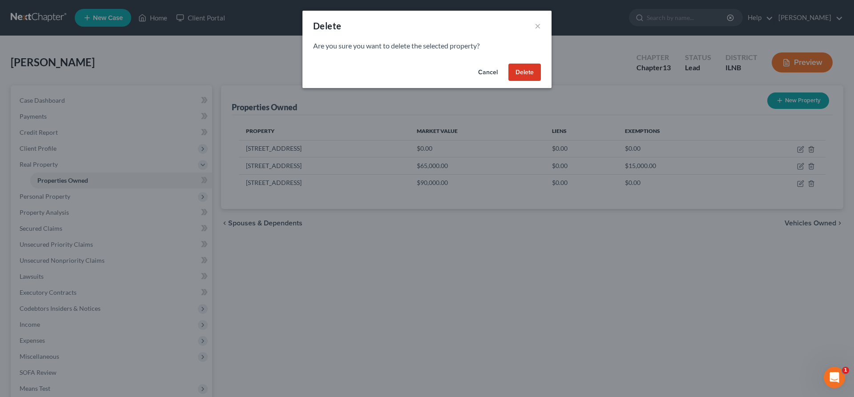 This screenshot has height=397, width=854. Describe the element at coordinates (488, 73) in the screenshot. I see `button: Cancel` at that location.